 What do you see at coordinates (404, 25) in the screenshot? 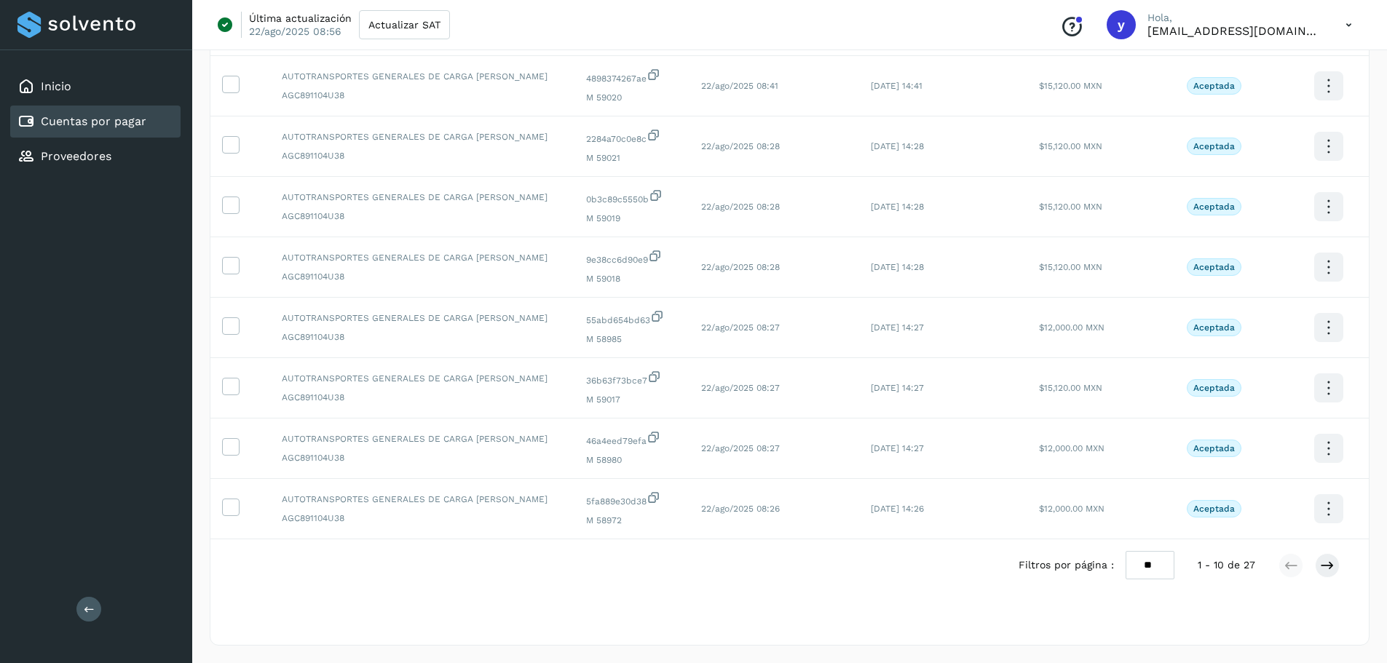
I see `button: Actualizar SAT` at bounding box center [404, 25].